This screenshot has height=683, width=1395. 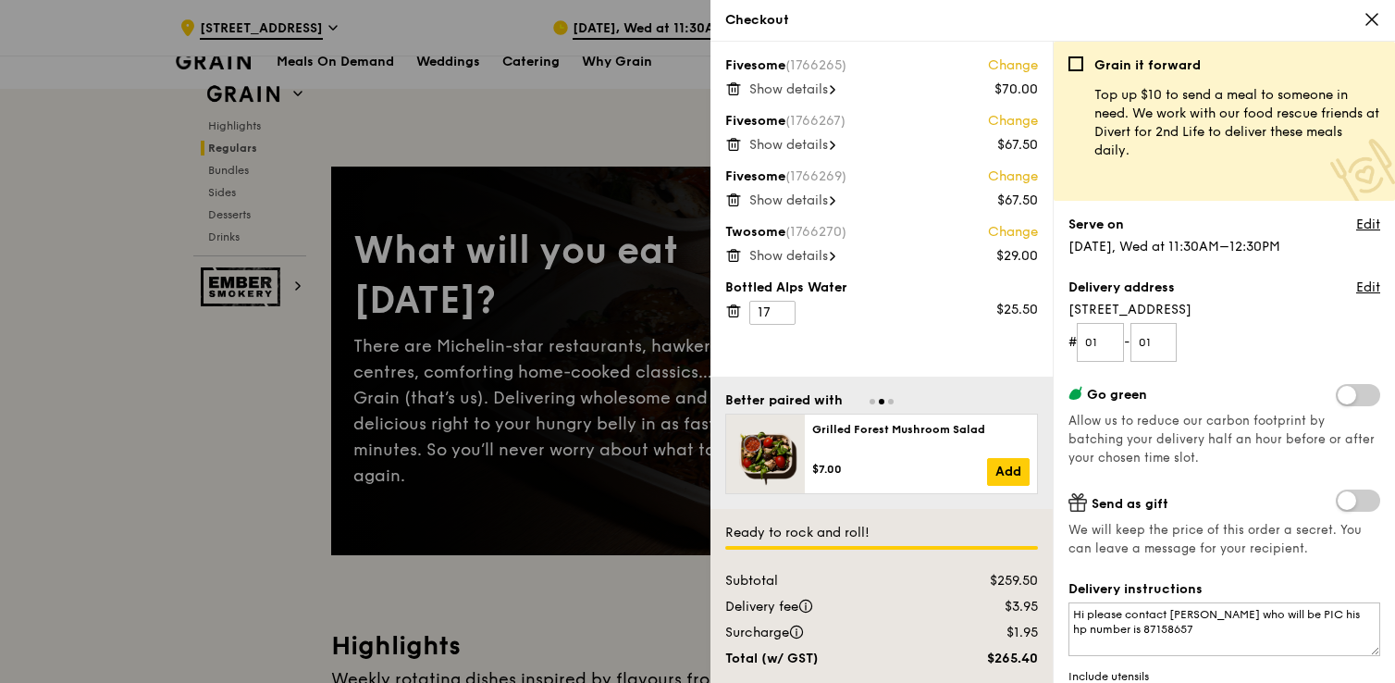 I want to click on div: Grilled Forest Mushroom Salad, so click(x=920, y=429).